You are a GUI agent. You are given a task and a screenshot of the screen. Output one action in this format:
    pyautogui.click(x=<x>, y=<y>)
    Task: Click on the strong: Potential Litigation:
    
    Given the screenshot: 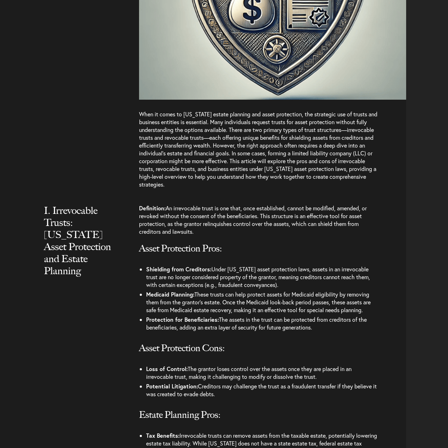 What is the action you would take?
    pyautogui.click(x=172, y=386)
    